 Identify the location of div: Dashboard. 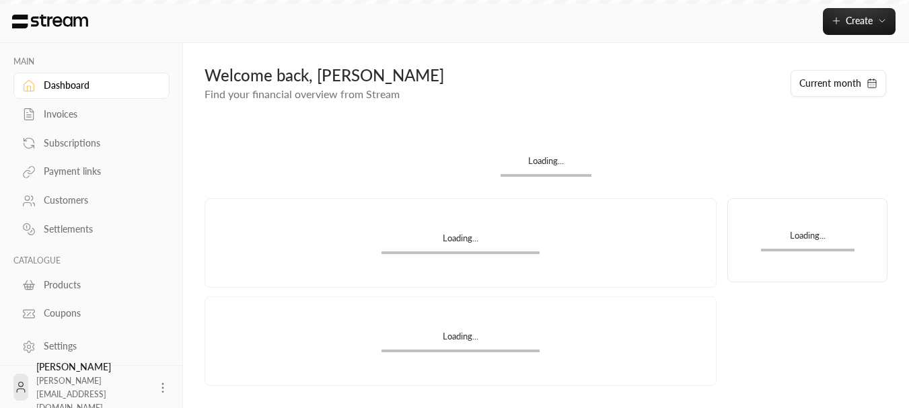
(98, 85).